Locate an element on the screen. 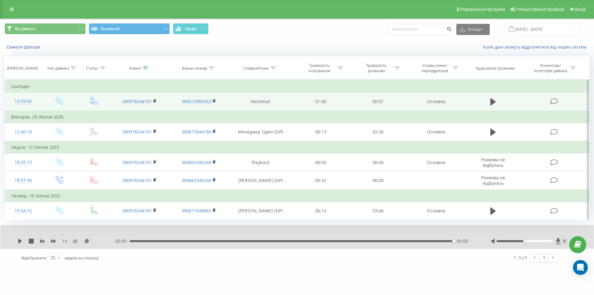  div: 13:29:02 is located at coordinates (23, 101).